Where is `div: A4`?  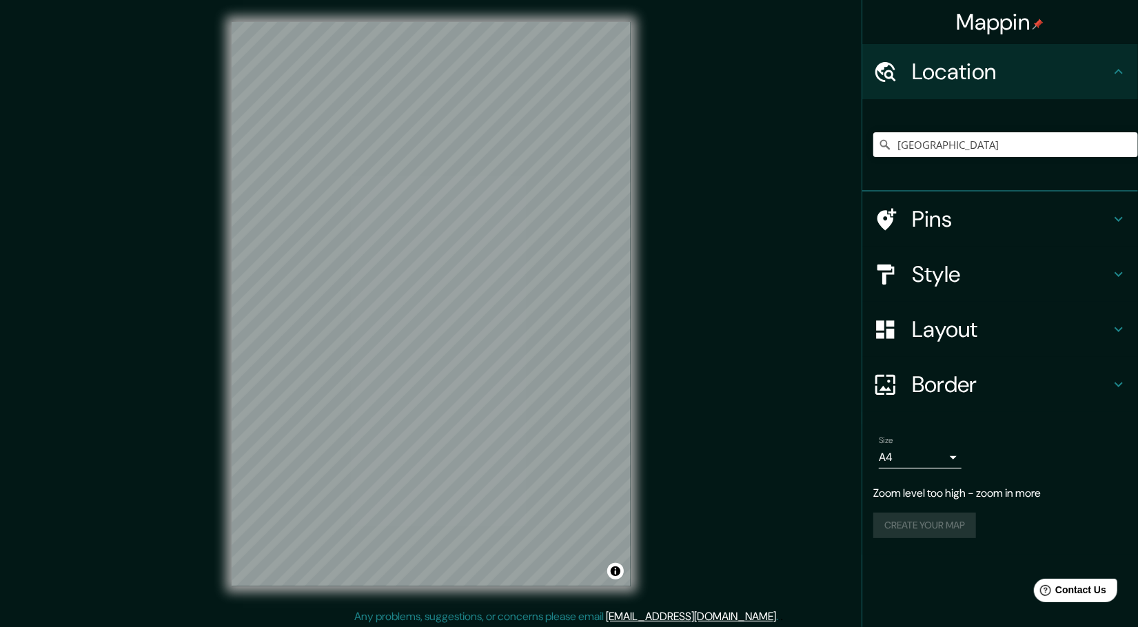 div: A4 is located at coordinates (920, 458).